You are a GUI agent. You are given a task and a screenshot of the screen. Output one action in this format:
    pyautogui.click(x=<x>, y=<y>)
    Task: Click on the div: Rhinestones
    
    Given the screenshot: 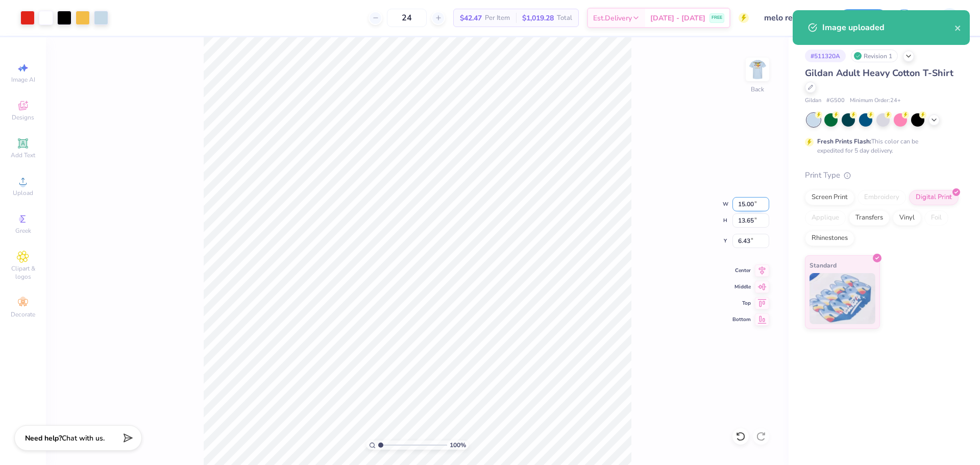 What is the action you would take?
    pyautogui.click(x=830, y=238)
    